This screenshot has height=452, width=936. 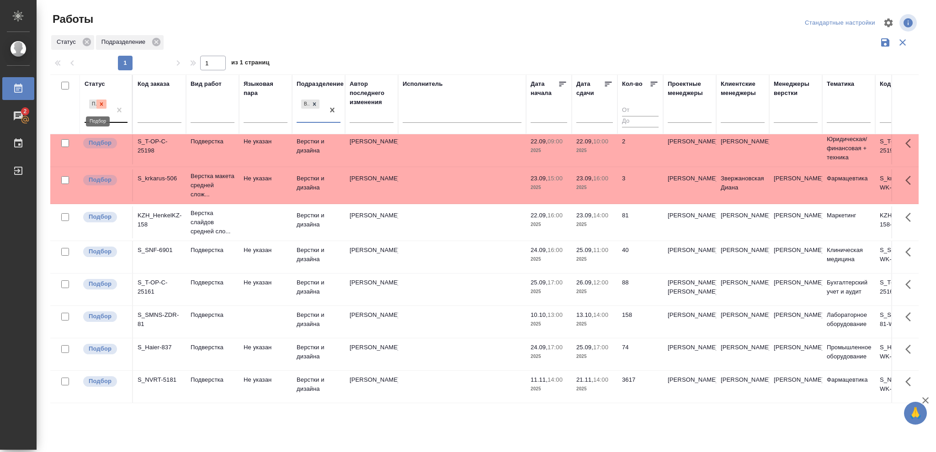 What do you see at coordinates (585, 282) in the screenshot?
I see `p: 26.09,` at bounding box center [585, 282].